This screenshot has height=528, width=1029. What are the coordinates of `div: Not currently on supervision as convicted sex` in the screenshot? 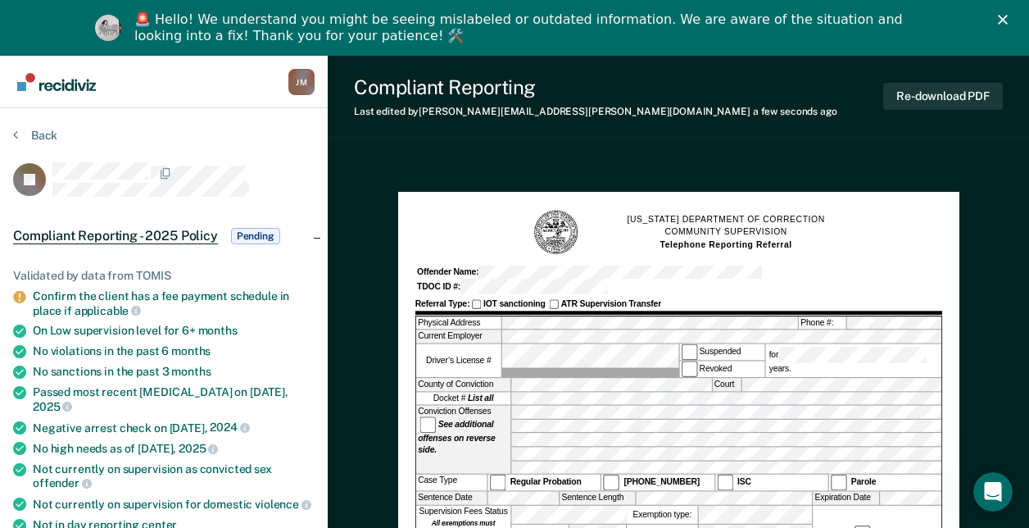 It's located at (174, 476).